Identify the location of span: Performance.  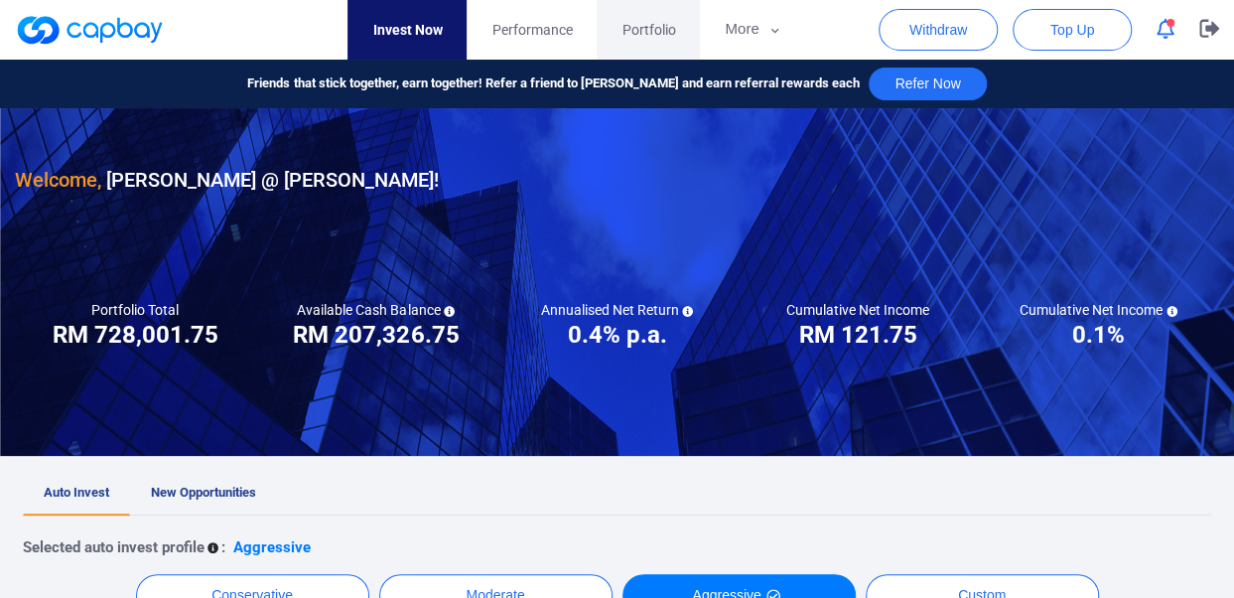
(531, 30).